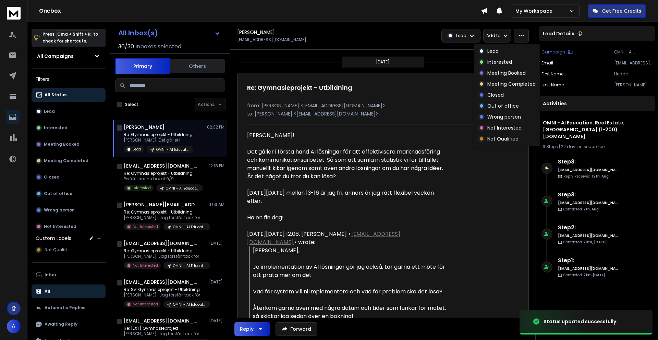 This screenshot has height=340, width=658. Describe the element at coordinates (56, 95) in the screenshot. I see `p: All Status` at that location.